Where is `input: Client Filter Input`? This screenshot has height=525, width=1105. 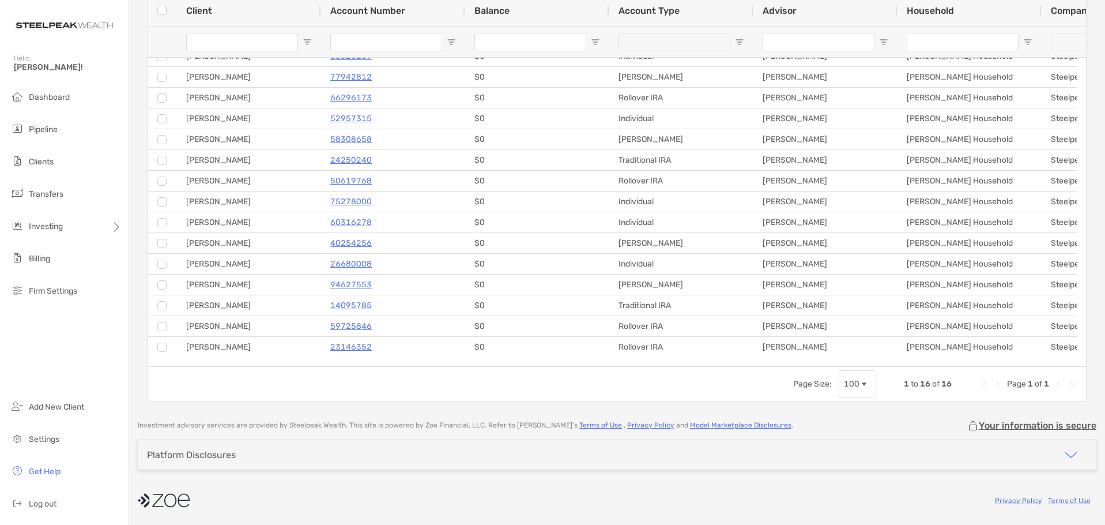 input: Client Filter Input is located at coordinates (242, 42).